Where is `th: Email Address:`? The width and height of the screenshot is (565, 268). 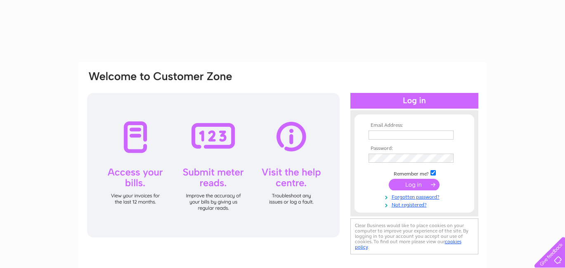
th: Email Address: is located at coordinates (414, 125).